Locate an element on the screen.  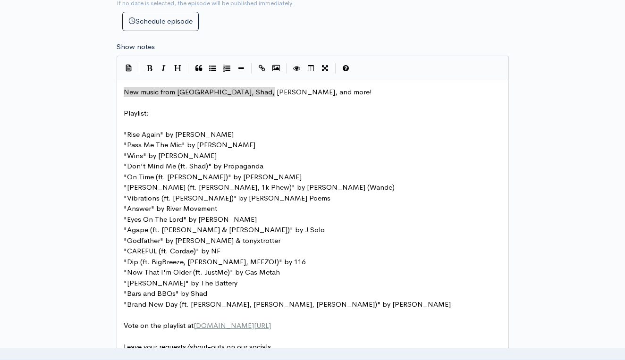
span: "CAREFUL (ft. Cordae)" by NF is located at coordinates (172, 251).